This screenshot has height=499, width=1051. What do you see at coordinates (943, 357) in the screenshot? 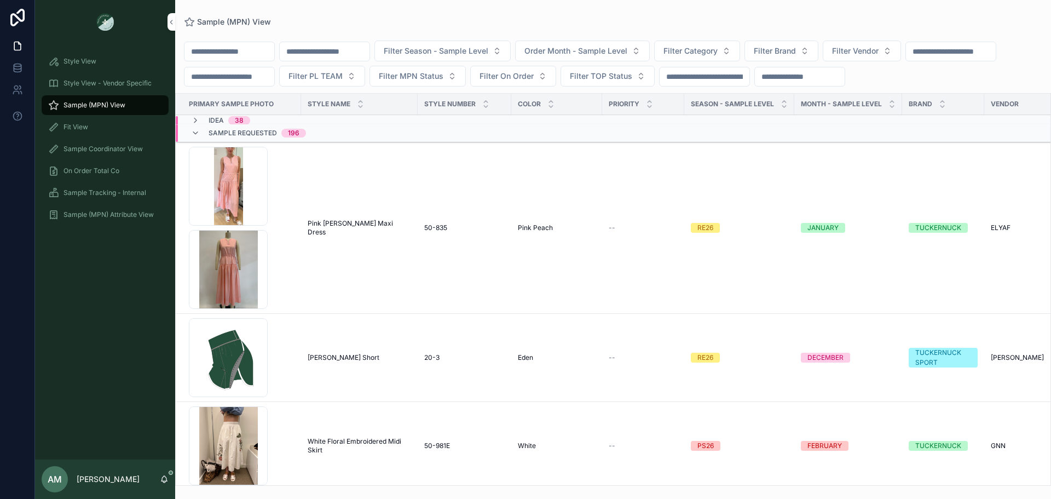
I see `div: TUCKERNUCK SPORT` at bounding box center [943, 357].